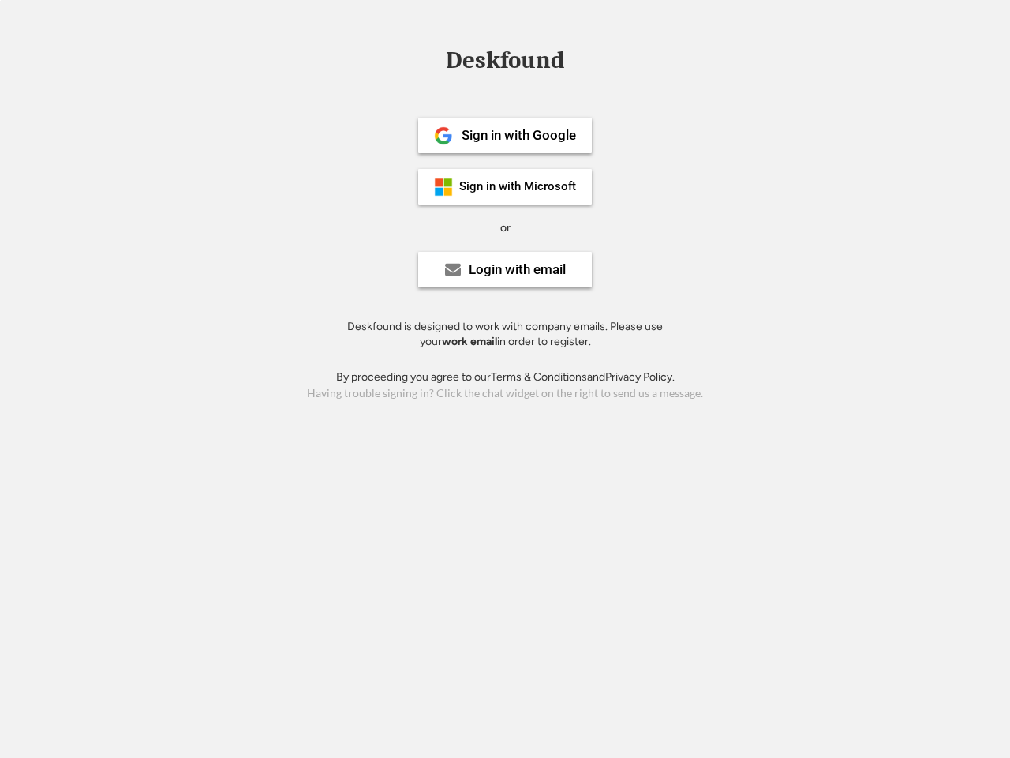 The width and height of the screenshot is (1010, 758). I want to click on div: Deskfound is designed to work with company emails. Please use your in order to register., so click(505, 334).